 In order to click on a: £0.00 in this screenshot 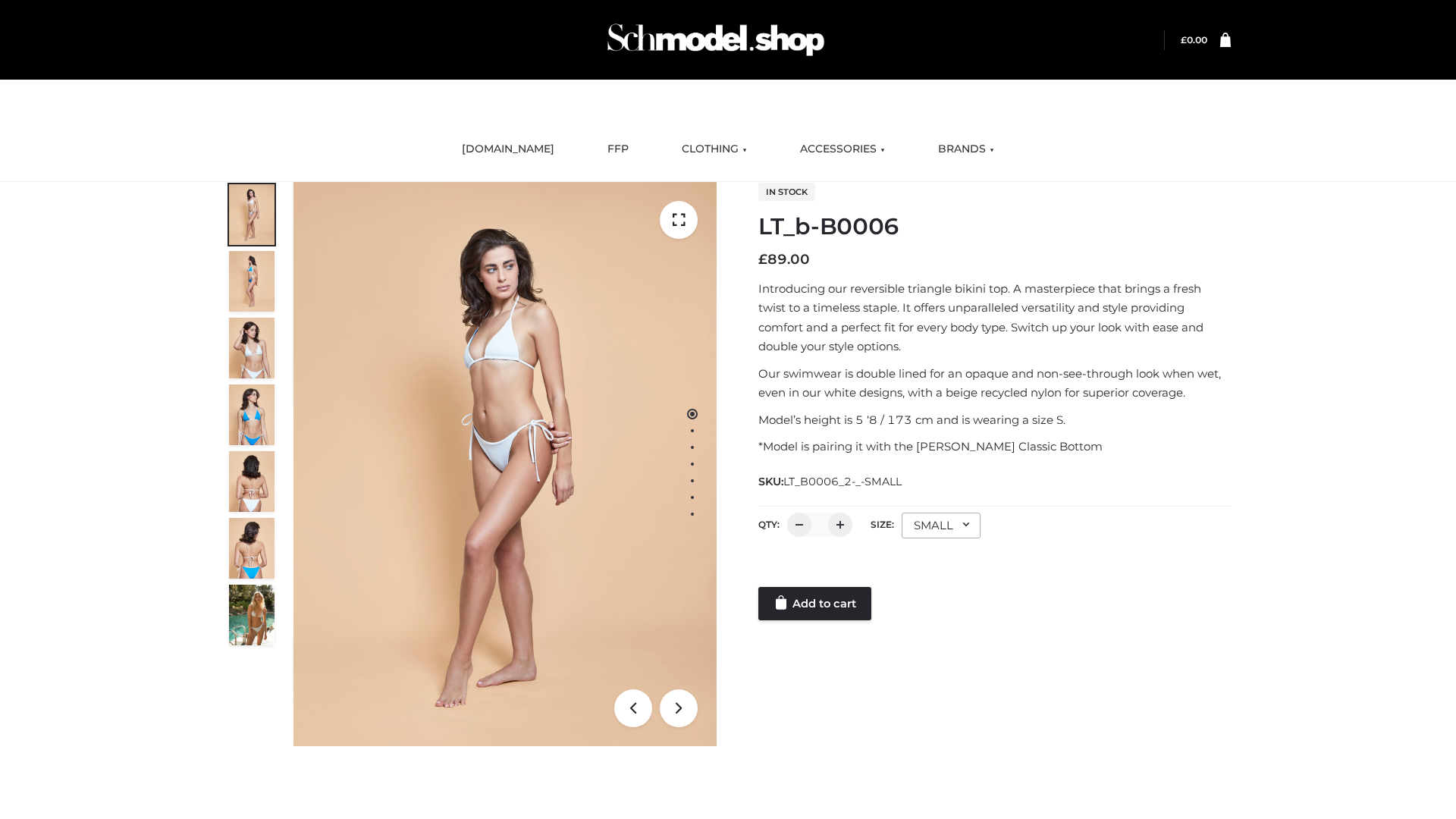, I will do `click(1194, 39)`.